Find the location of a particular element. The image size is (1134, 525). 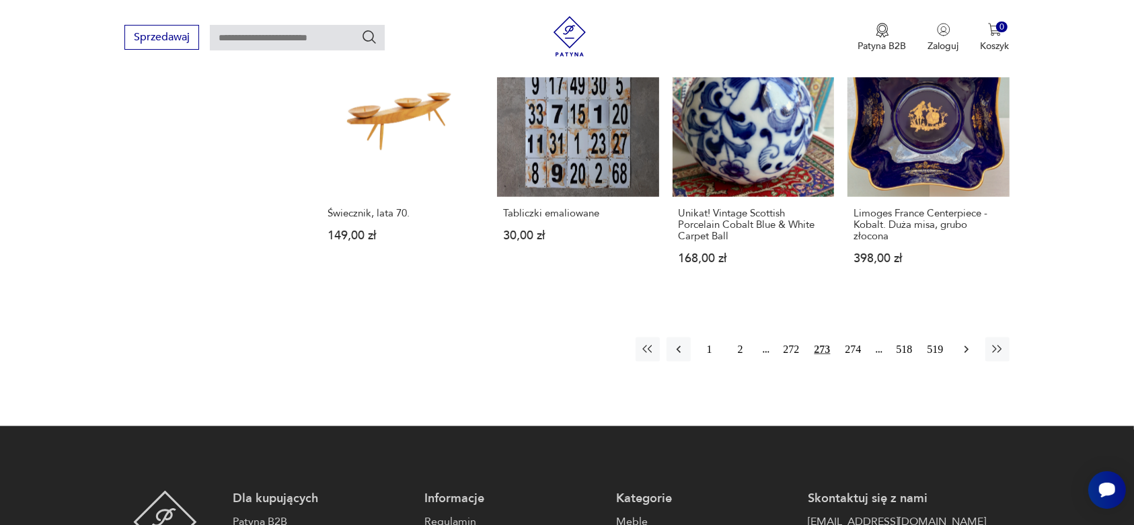

button: Szukaj is located at coordinates (369, 37).